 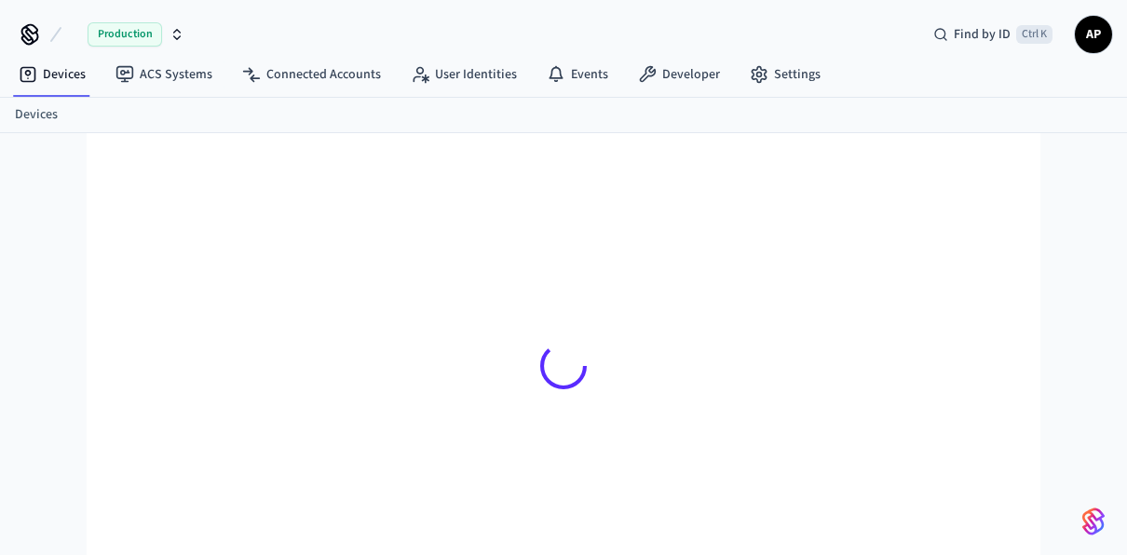 What do you see at coordinates (981, 34) in the screenshot?
I see `span: Find by ID` at bounding box center [981, 34].